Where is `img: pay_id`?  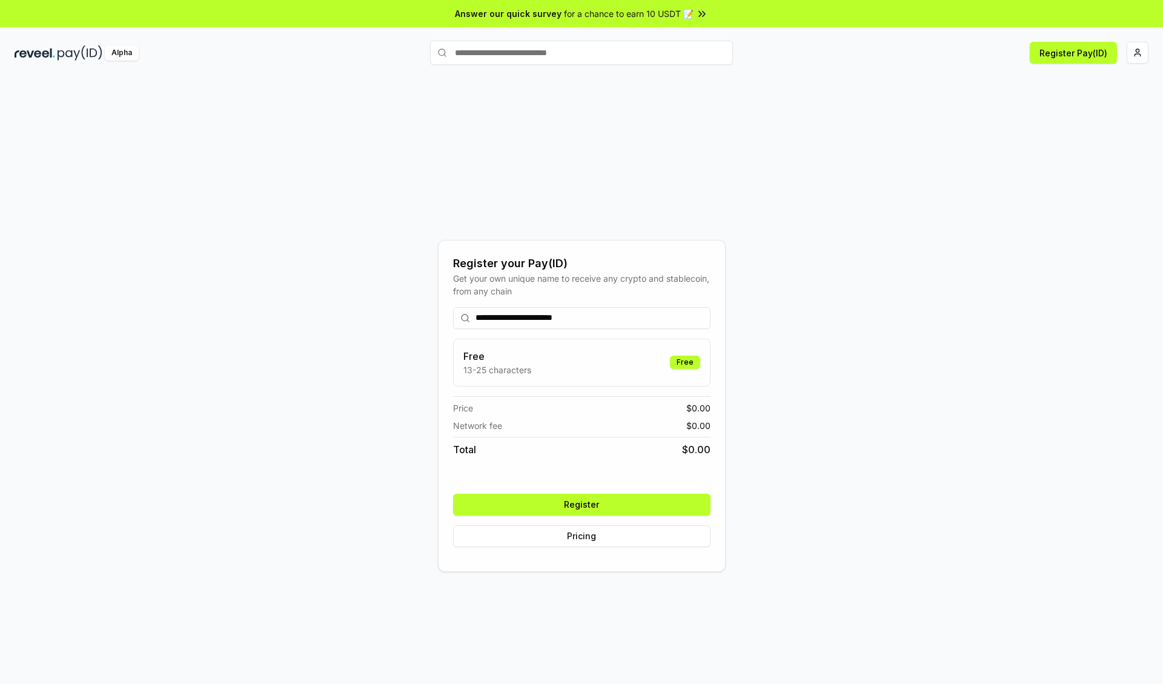 img: pay_id is located at coordinates (80, 53).